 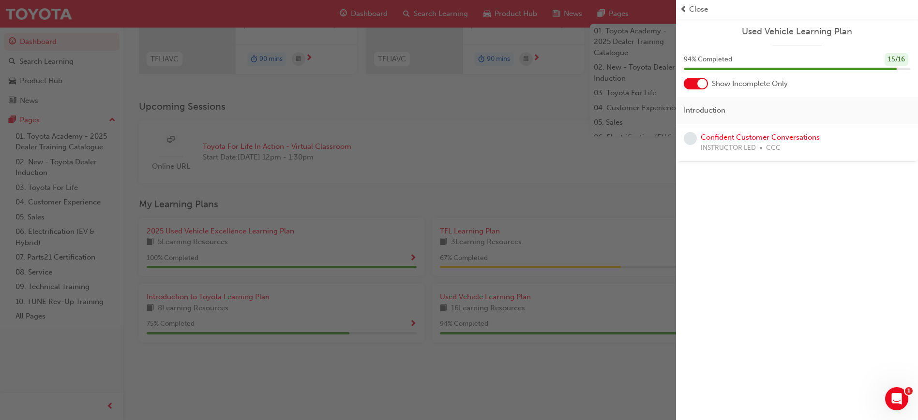 What do you see at coordinates (760, 137) in the screenshot?
I see `a: Confident Customer Conversations` at bounding box center [760, 137].